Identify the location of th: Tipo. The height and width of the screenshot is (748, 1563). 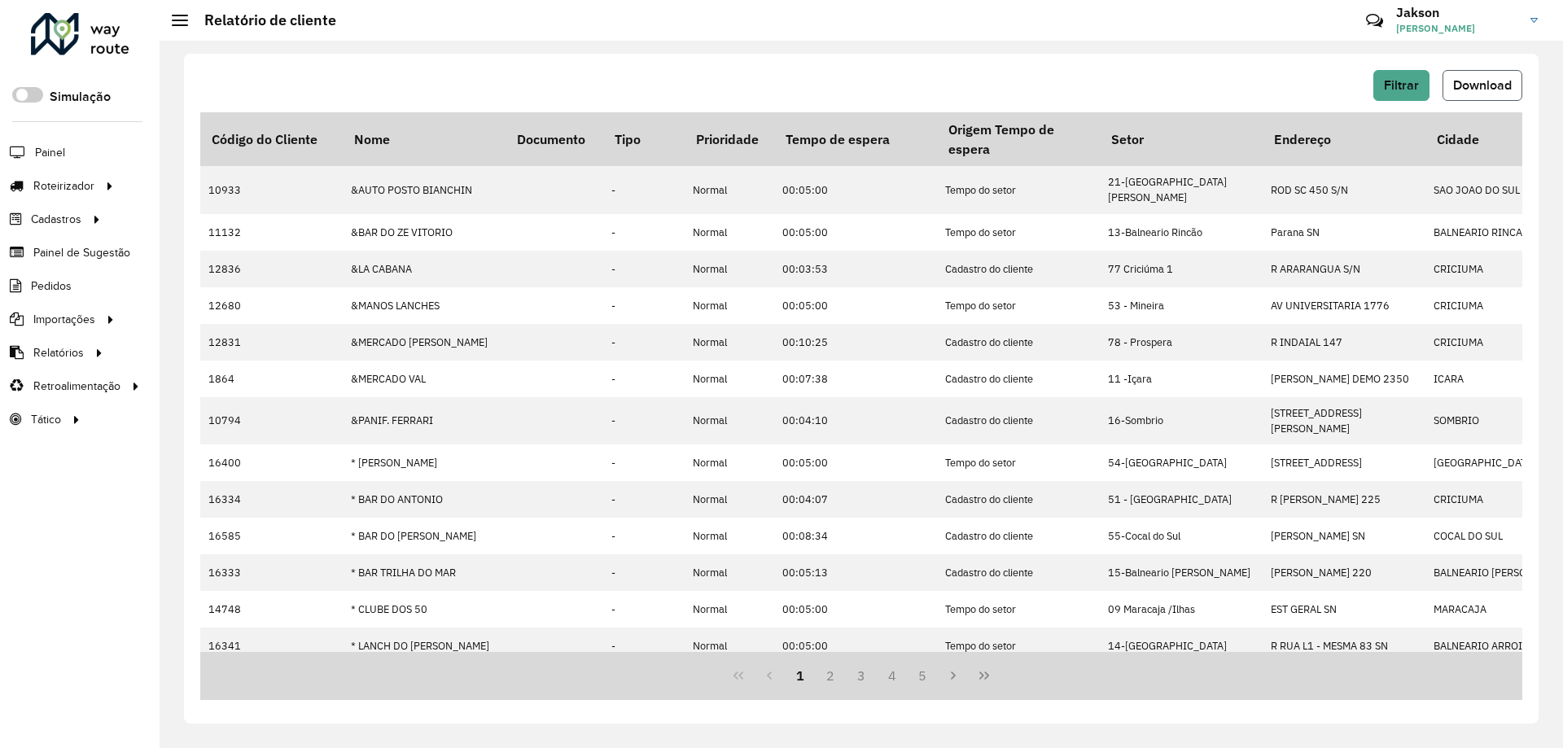
(644, 139).